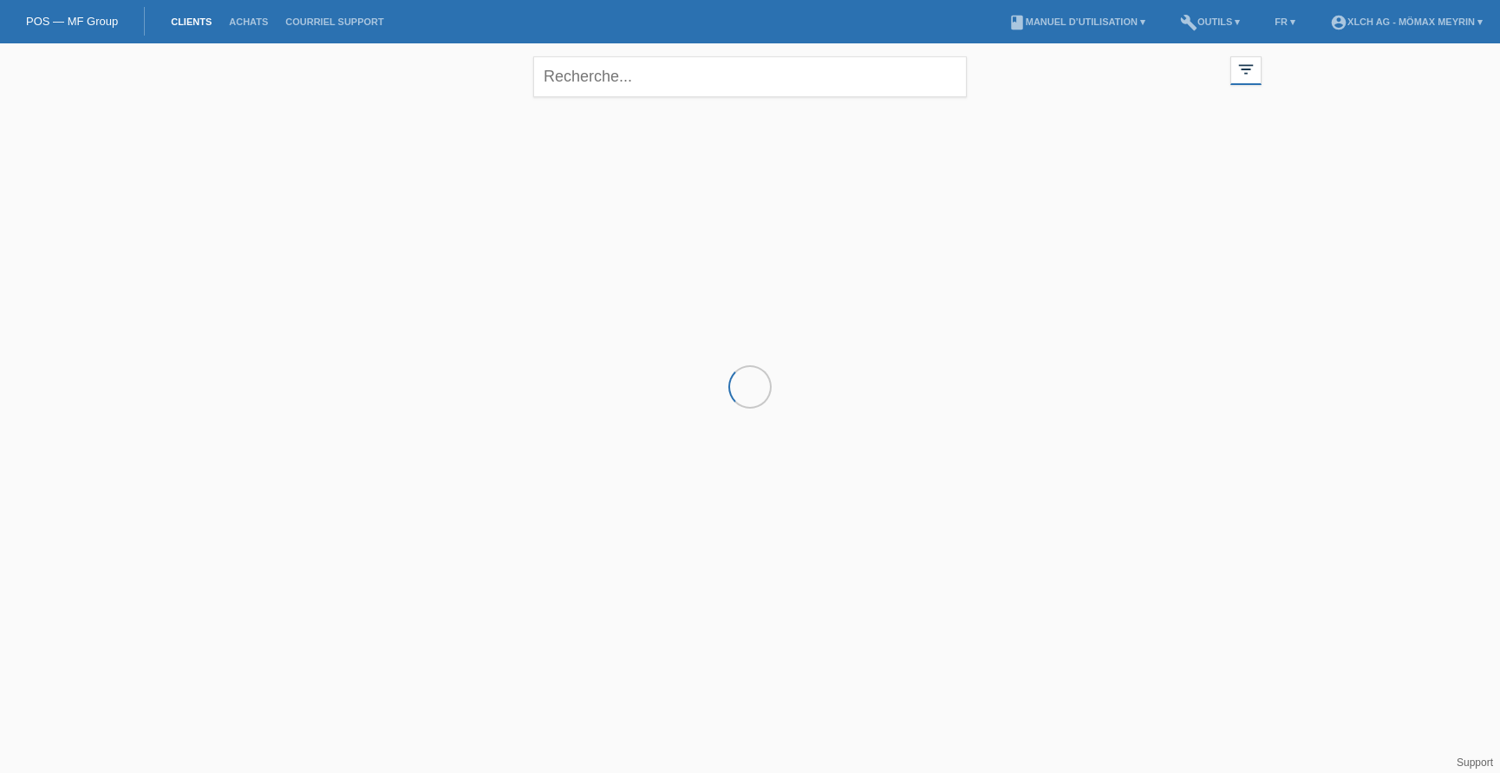 This screenshot has width=1500, height=773. What do you see at coordinates (1339, 23) in the screenshot?
I see `i: account_circle` at bounding box center [1339, 23].